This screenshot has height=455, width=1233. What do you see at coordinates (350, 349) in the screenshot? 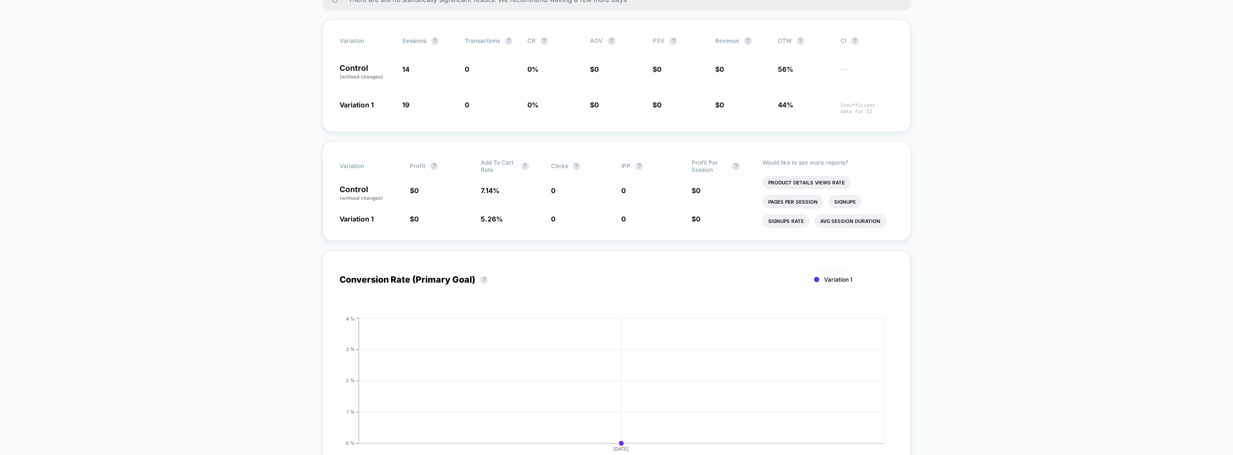
I see `tspan: 3 %` at bounding box center [350, 349].